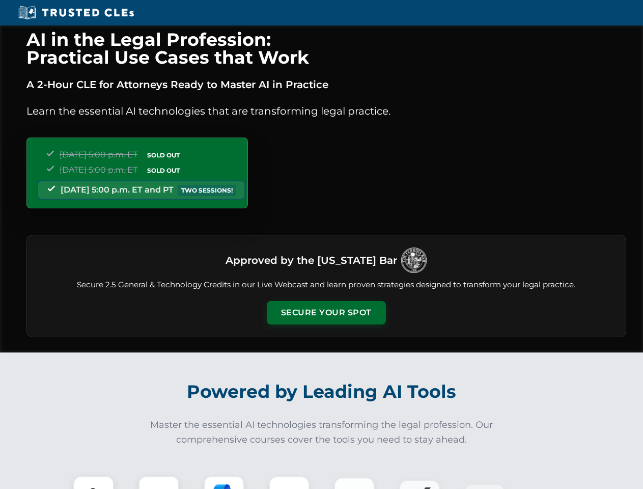  Describe the element at coordinates (327, 111) in the screenshot. I see `p: Learn the essential AI technologies that are transforming legal practice.` at that location.